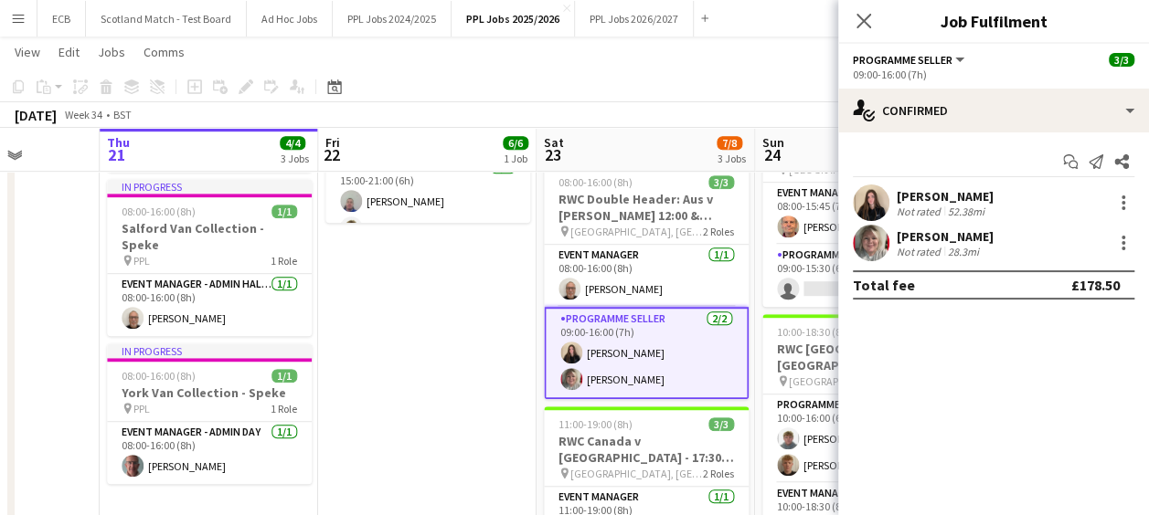 The width and height of the screenshot is (1149, 515). Describe the element at coordinates (166, 18) in the screenshot. I see `button: Scotland Match - Test Board` at that location.